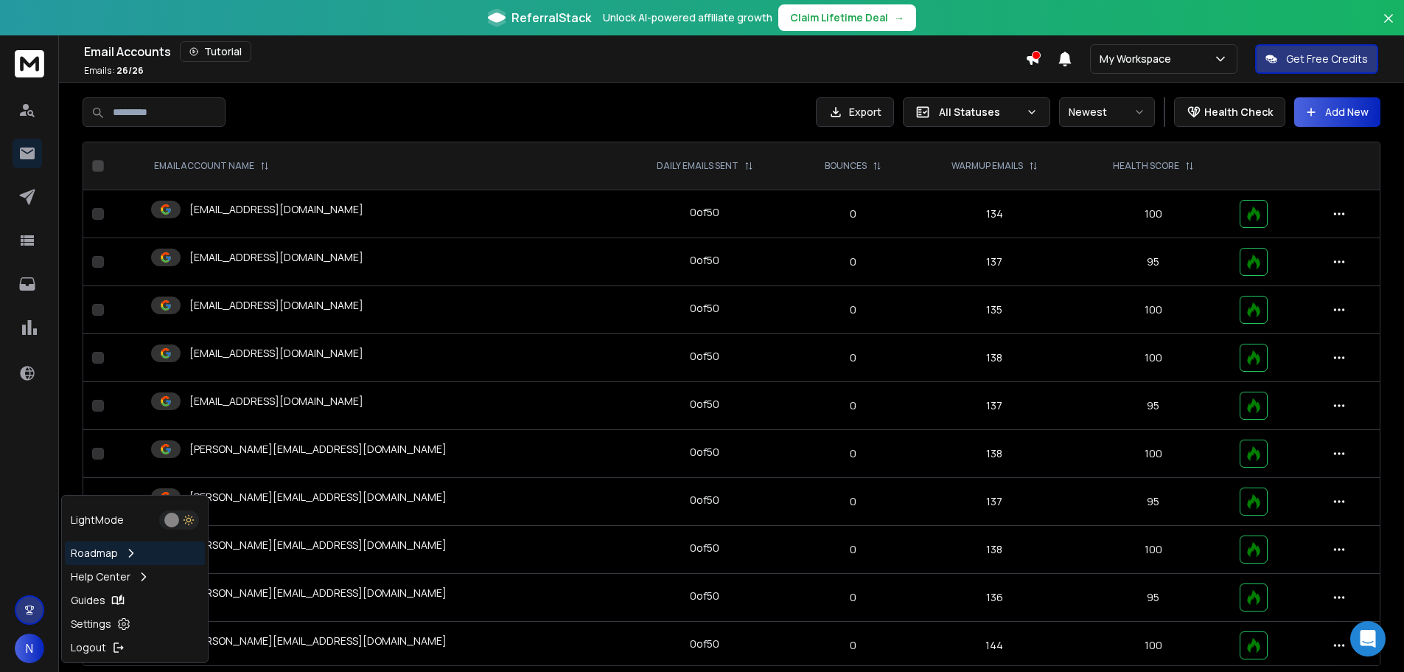 The width and height of the screenshot is (1404, 672). What do you see at coordinates (114, 71) in the screenshot?
I see `p: Emails :` at bounding box center [114, 71].